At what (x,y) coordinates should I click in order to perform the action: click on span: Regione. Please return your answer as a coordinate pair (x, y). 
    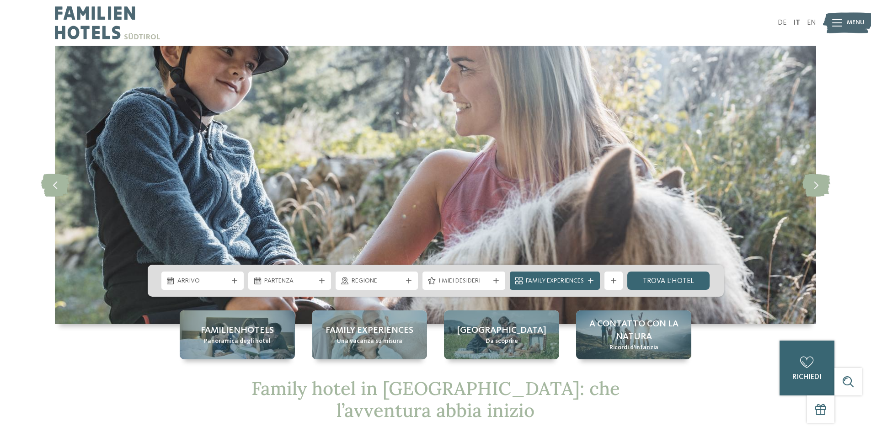
    Looking at the image, I should click on (377, 281).